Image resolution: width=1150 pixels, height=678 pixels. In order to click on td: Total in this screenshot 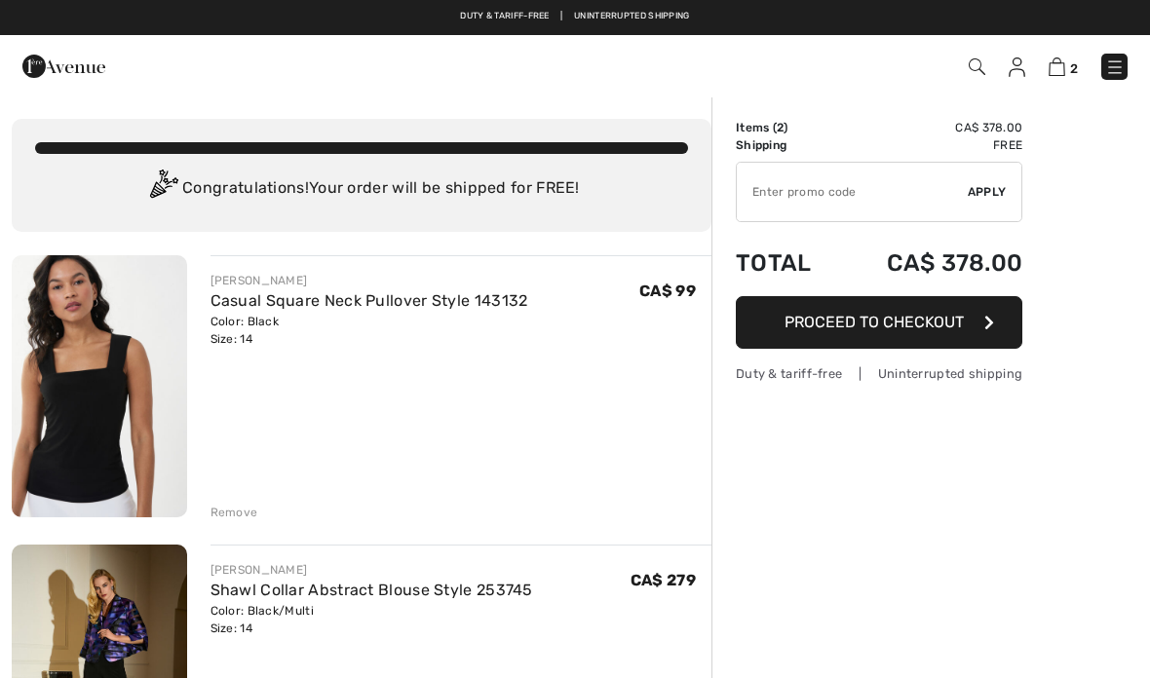, I will do `click(787, 263)`.